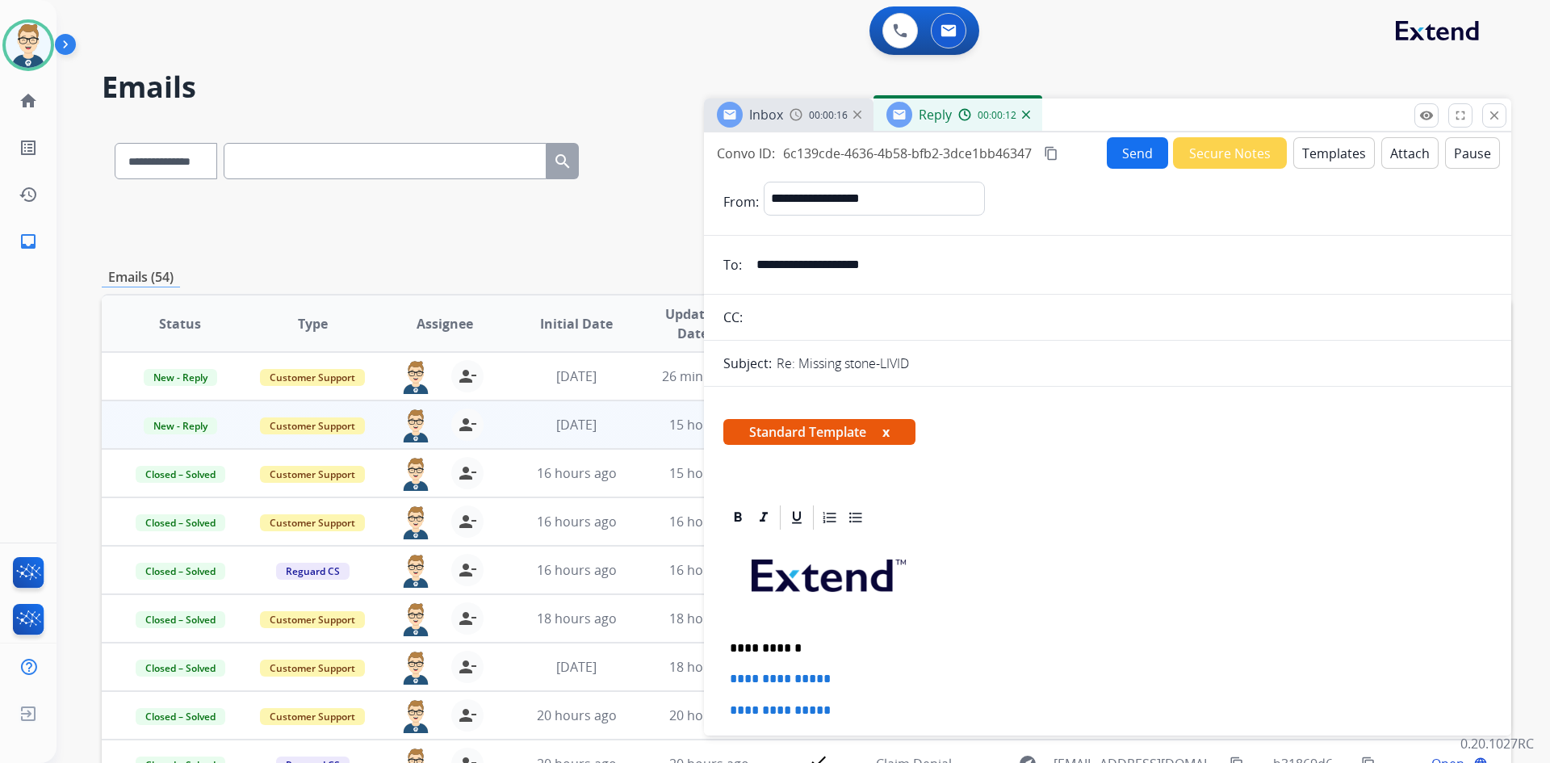 This screenshot has width=1550, height=763. What do you see at coordinates (738, 517) in the screenshot?
I see `div: Bold` at bounding box center [738, 517].